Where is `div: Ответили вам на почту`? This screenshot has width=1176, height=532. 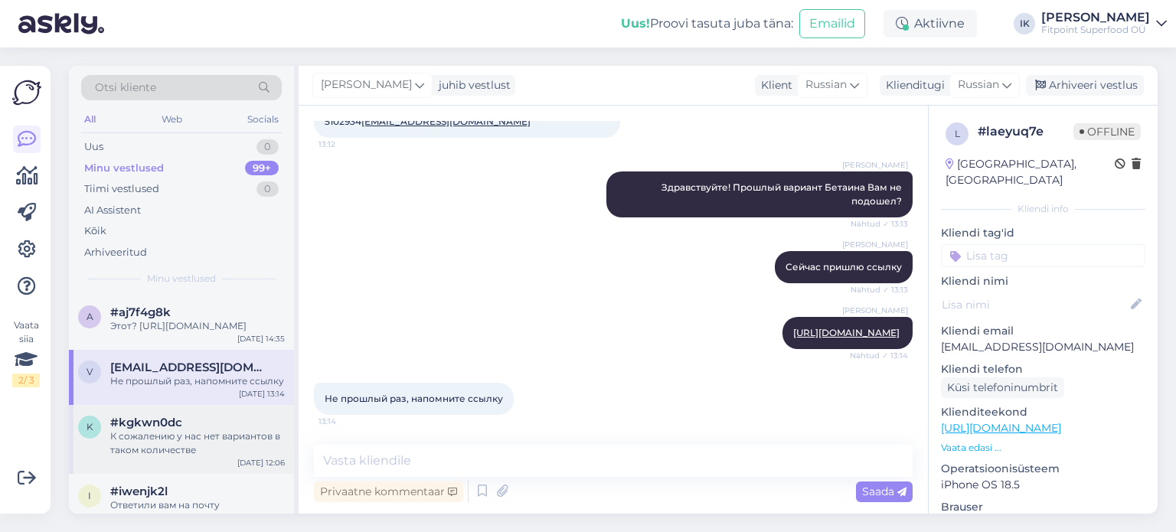
div: Ответили вам на почту is located at coordinates (197, 505).